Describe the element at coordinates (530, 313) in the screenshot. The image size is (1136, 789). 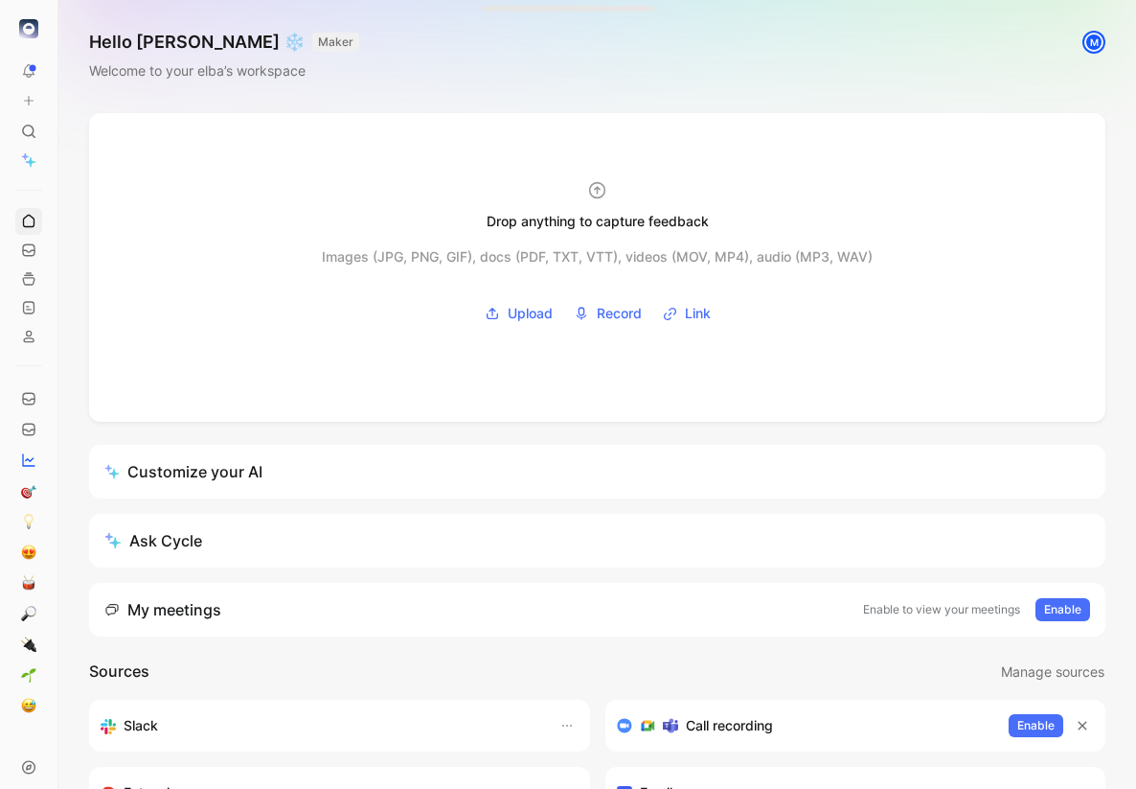
I see `span: Upload` at that location.